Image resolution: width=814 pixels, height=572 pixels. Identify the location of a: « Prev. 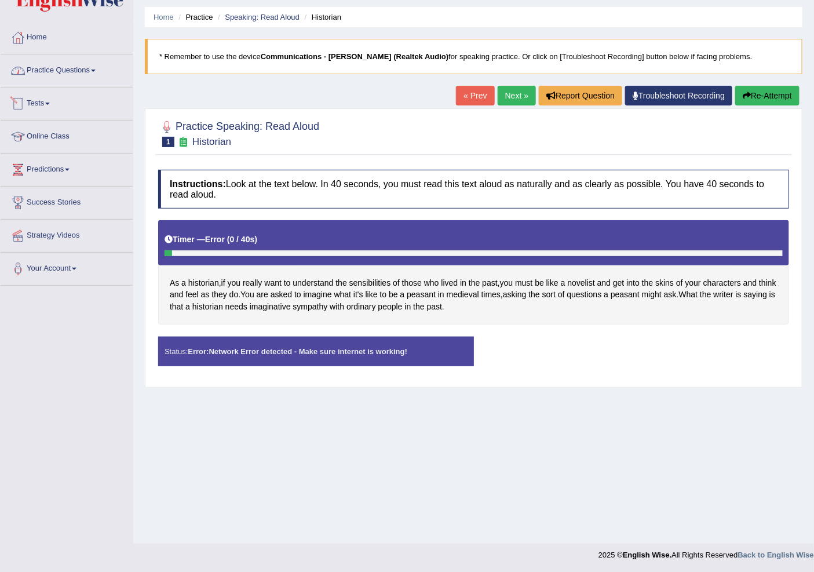
(475, 96).